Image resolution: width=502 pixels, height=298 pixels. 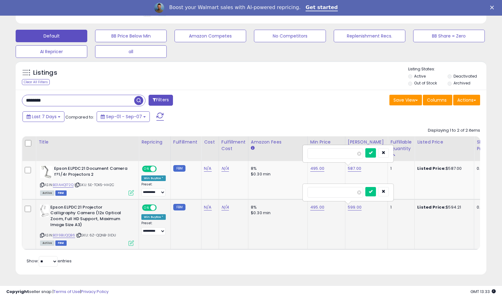 I want to click on span: Sep-01 - Sep-07, so click(x=124, y=117).